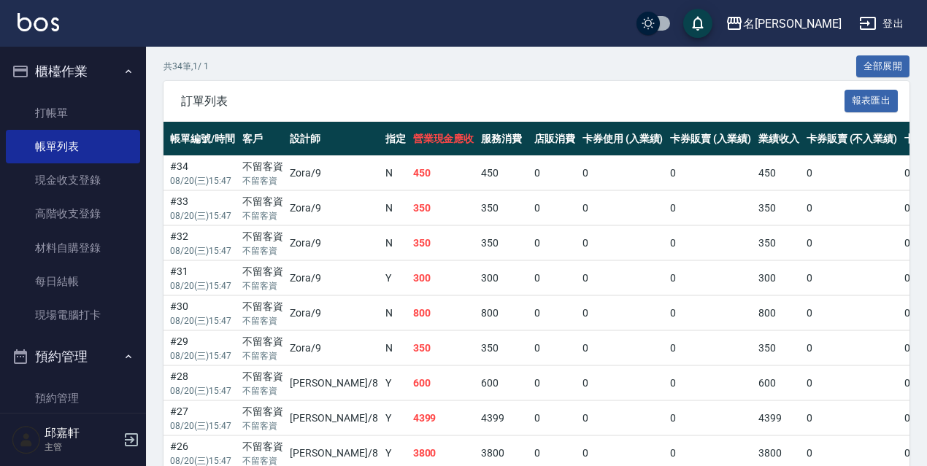 The image size is (927, 466). What do you see at coordinates (38, 22) in the screenshot?
I see `img: Logo` at bounding box center [38, 22].